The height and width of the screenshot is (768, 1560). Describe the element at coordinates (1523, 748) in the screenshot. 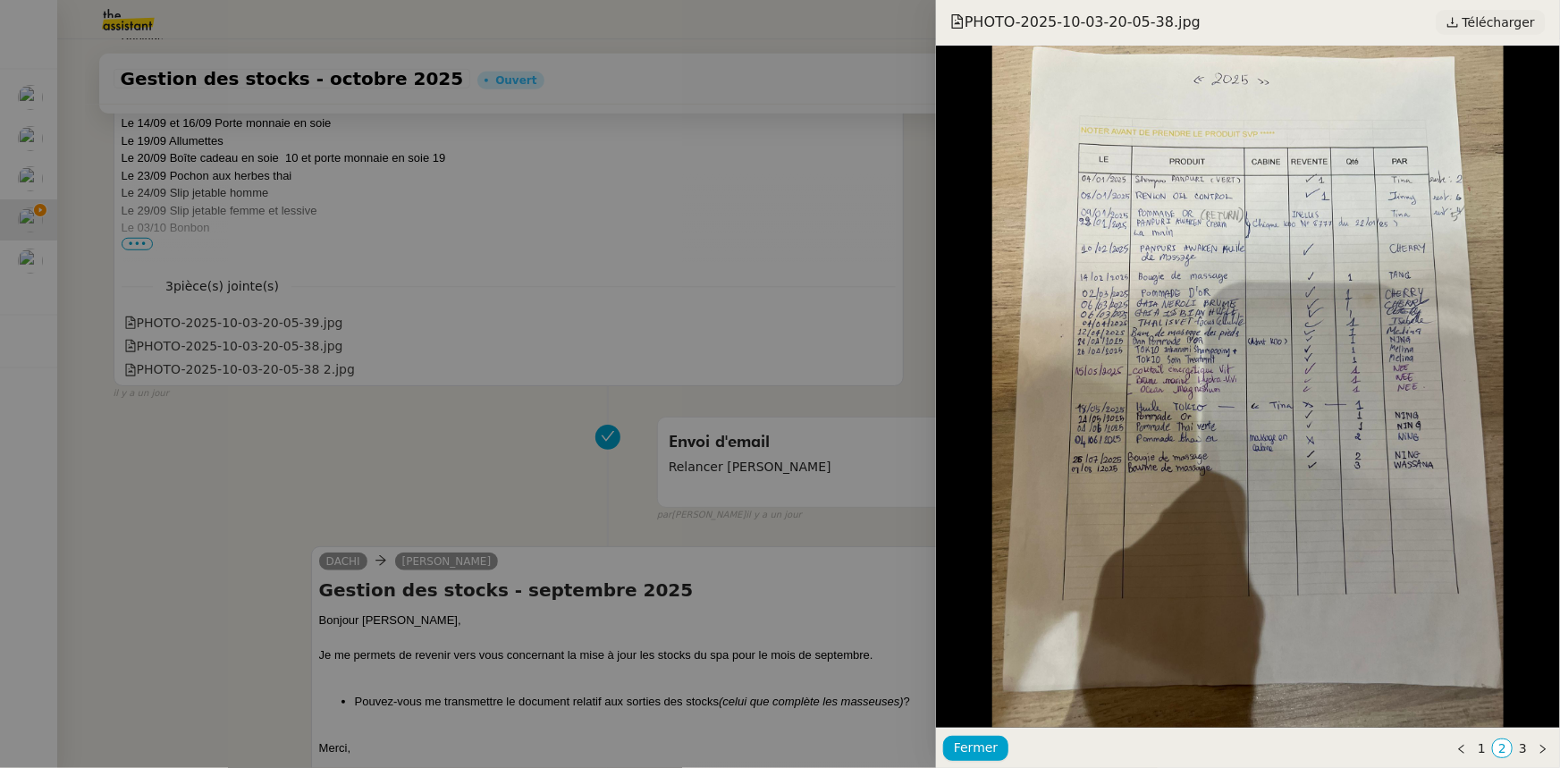

I see `a: 3` at that location.